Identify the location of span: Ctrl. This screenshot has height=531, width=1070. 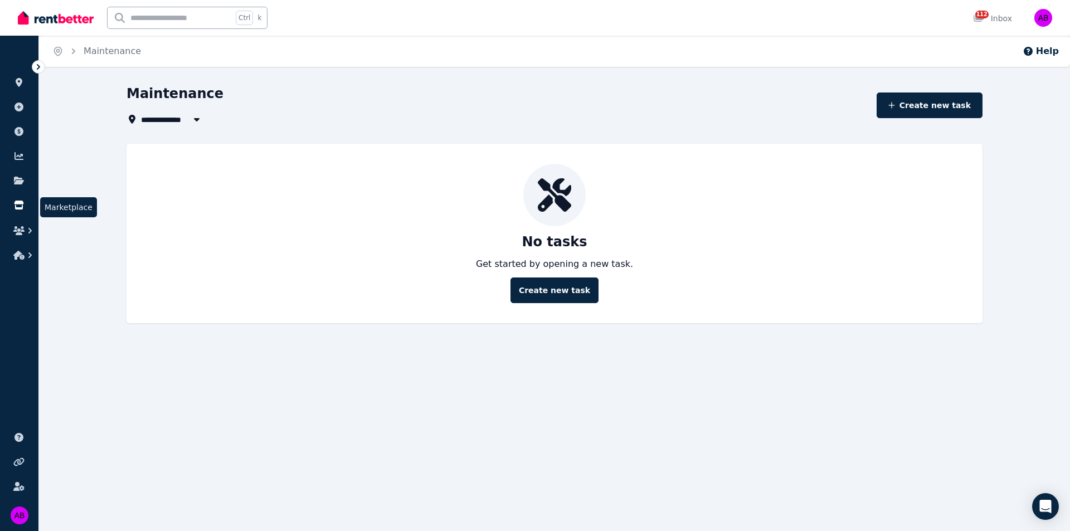
(244, 18).